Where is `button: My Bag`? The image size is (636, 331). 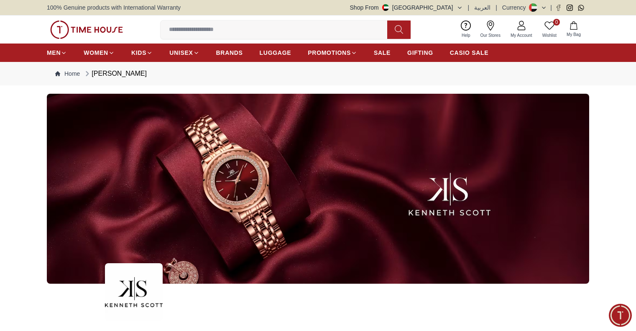
button: My Bag is located at coordinates (573, 29).